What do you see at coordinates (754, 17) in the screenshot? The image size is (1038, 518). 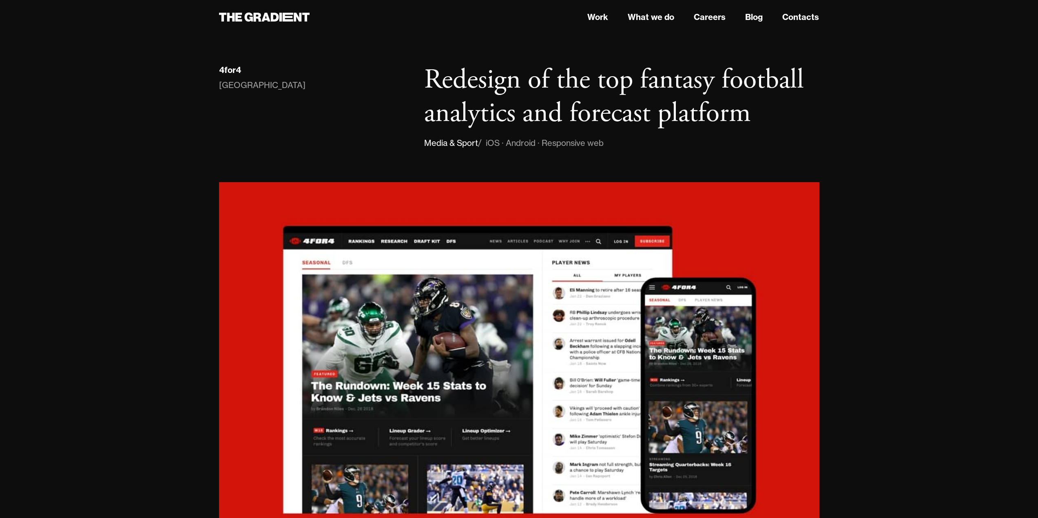 I see `a: Blog` at bounding box center [754, 17].